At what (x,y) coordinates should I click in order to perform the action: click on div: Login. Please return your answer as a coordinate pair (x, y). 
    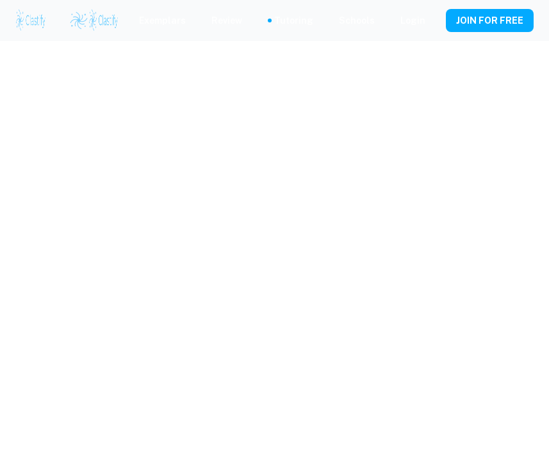
    Looking at the image, I should click on (412, 20).